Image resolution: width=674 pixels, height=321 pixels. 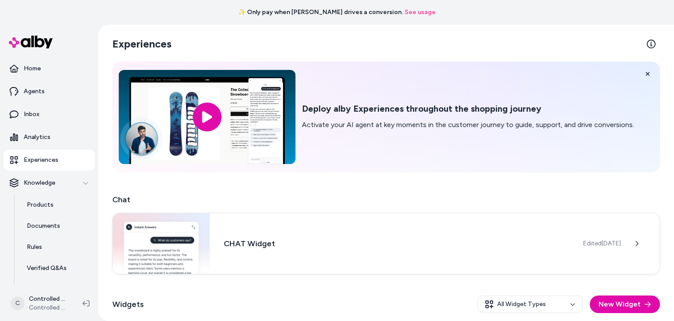 I want to click on p: Analytics, so click(x=37, y=137).